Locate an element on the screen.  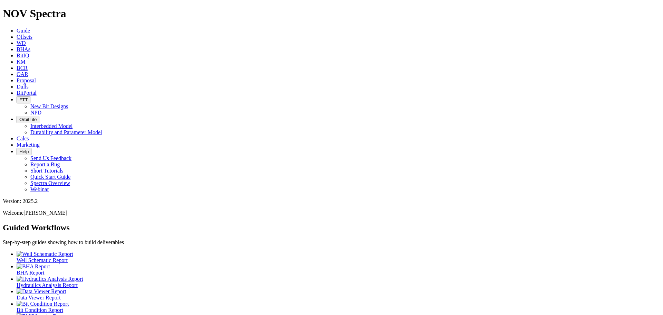
a: Quick Start Guide is located at coordinates (50, 176).